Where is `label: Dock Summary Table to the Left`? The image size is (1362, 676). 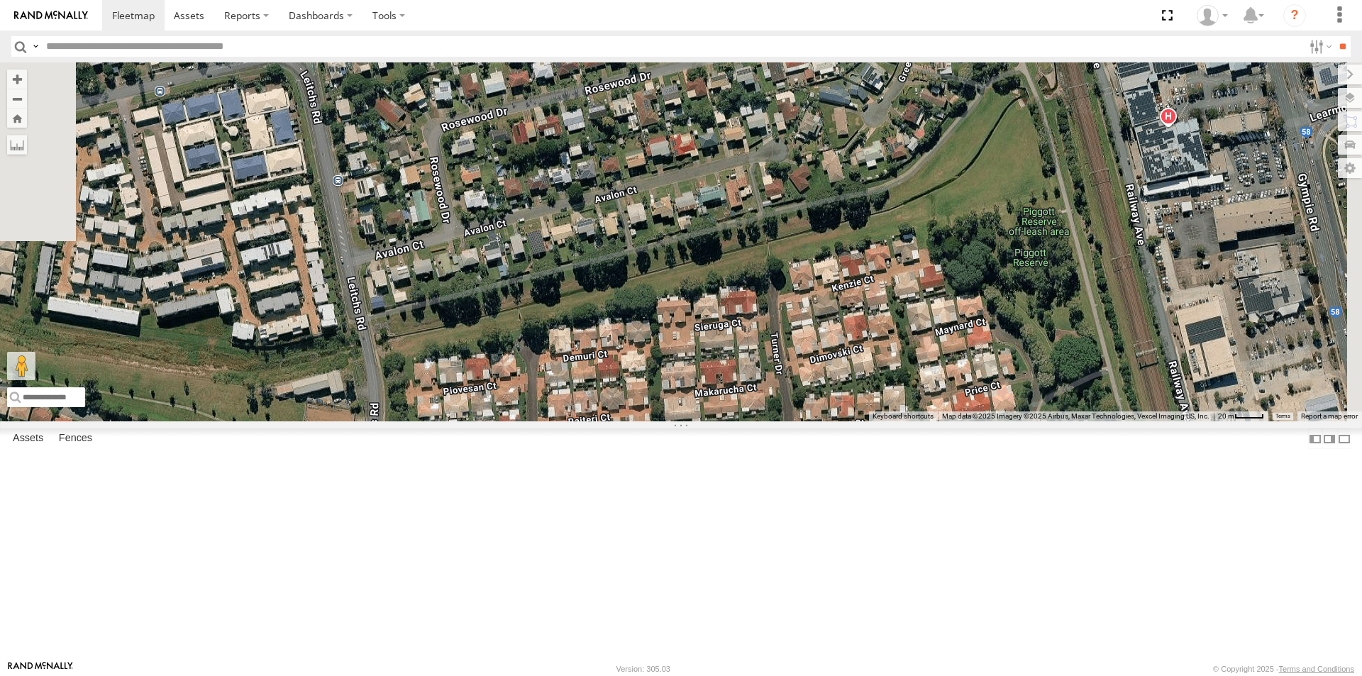 label: Dock Summary Table to the Left is located at coordinates (1316, 439).